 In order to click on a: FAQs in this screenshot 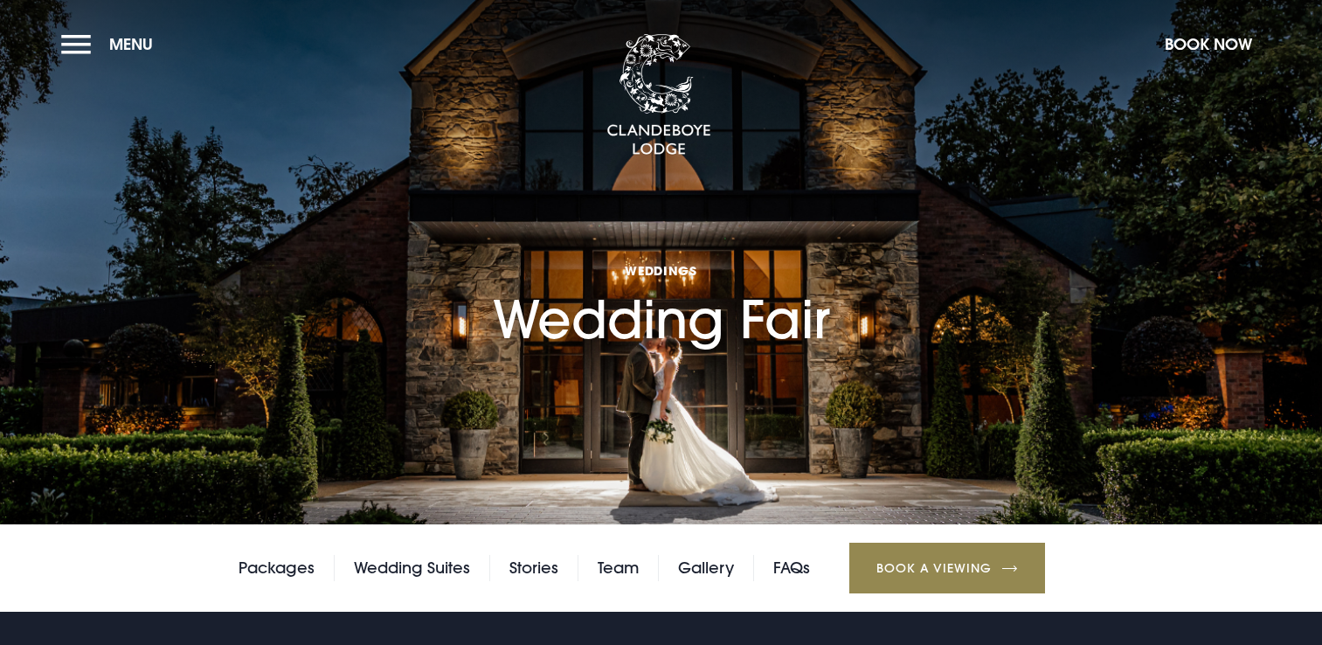, I will do `click(792, 568)`.